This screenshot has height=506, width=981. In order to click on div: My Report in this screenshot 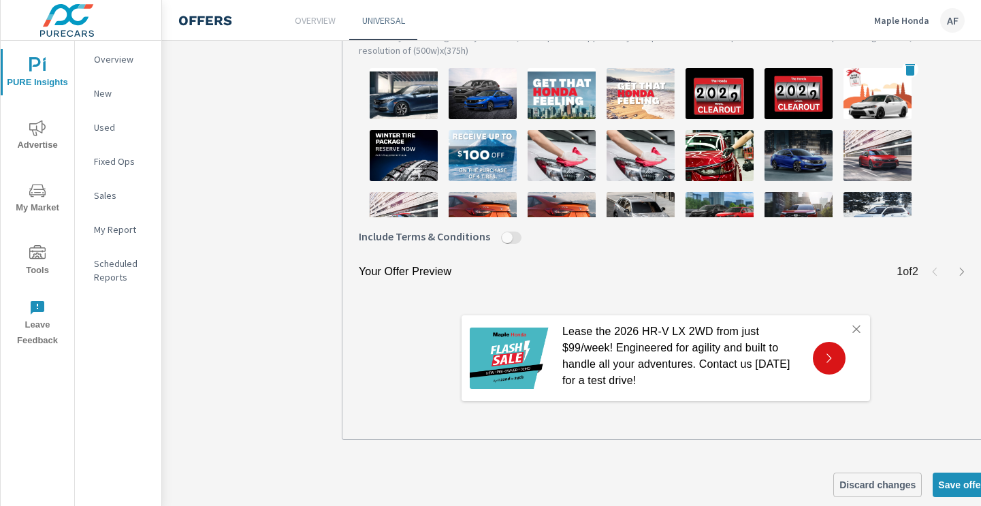, I will do `click(118, 229)`.